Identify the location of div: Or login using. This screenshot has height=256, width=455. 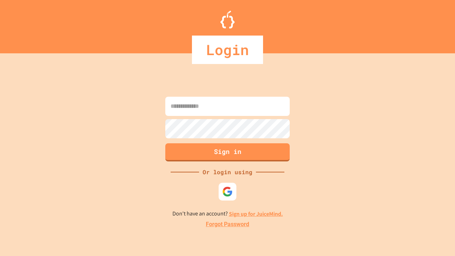
(227, 172).